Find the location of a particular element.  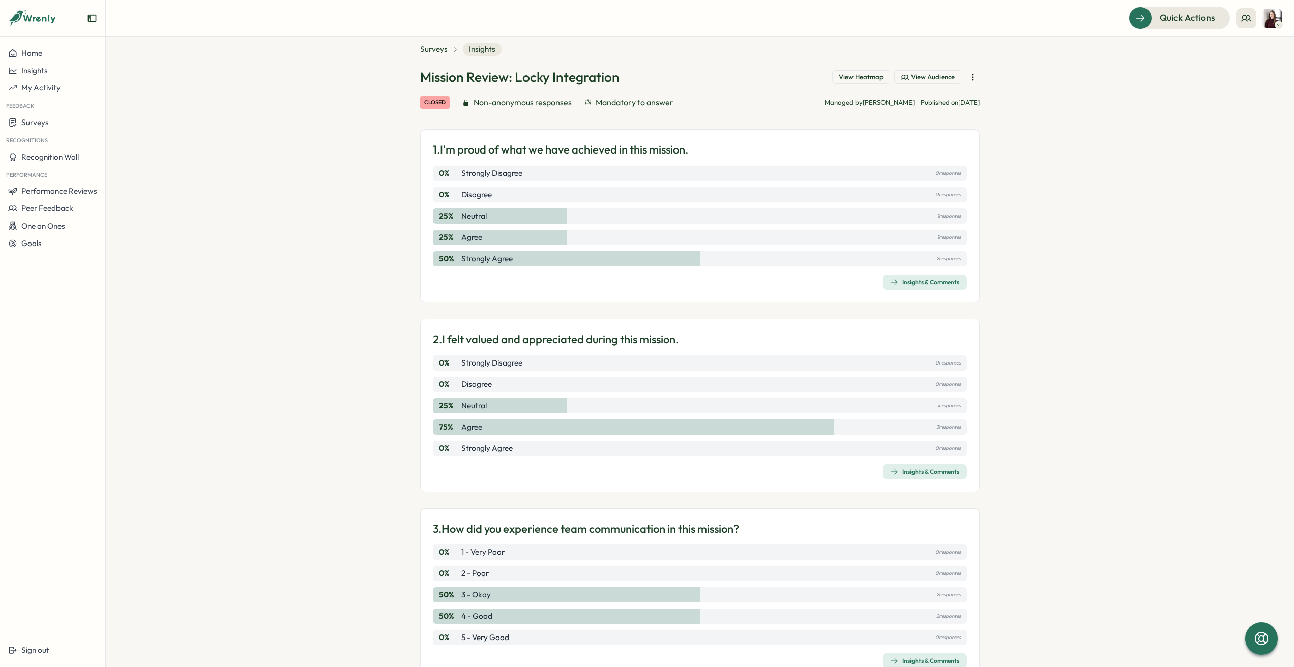

p: 3 - Okay is located at coordinates (476, 595).